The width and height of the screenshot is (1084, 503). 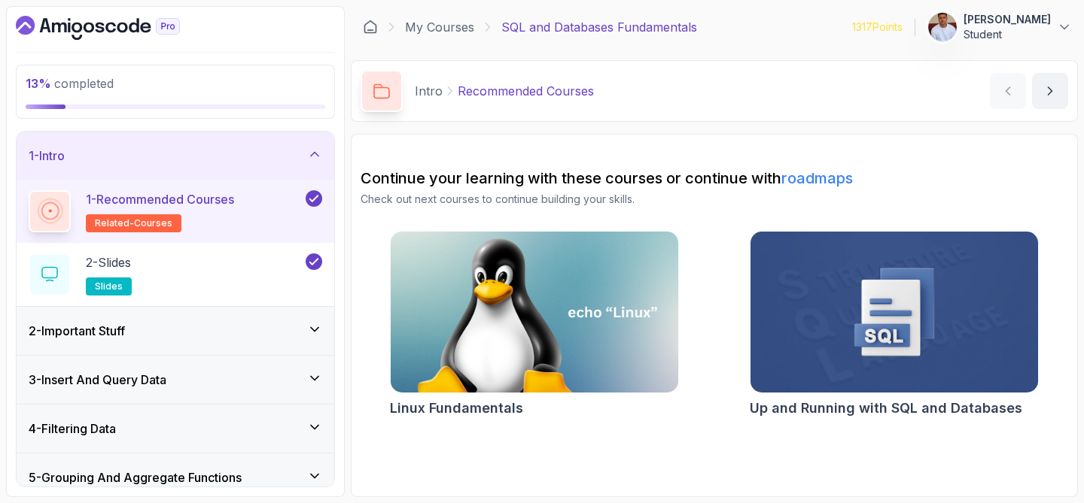 I want to click on p: 1 - Recommended Courses, so click(x=160, y=199).